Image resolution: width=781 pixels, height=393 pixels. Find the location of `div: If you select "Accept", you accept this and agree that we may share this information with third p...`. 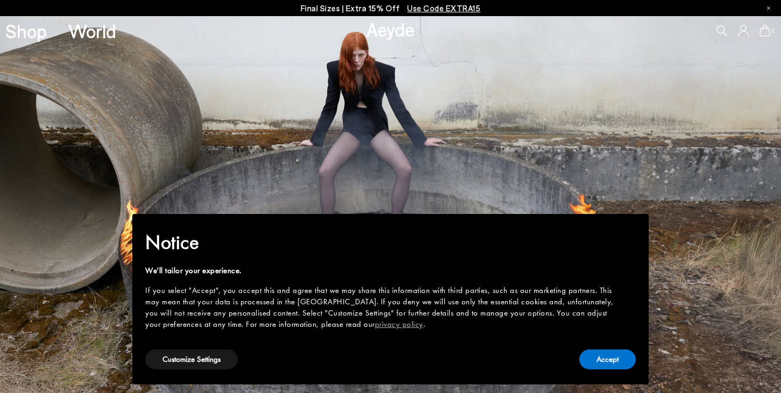

div: If you select "Accept", you accept this and agree that we may share this information with third p... is located at coordinates (382, 308).